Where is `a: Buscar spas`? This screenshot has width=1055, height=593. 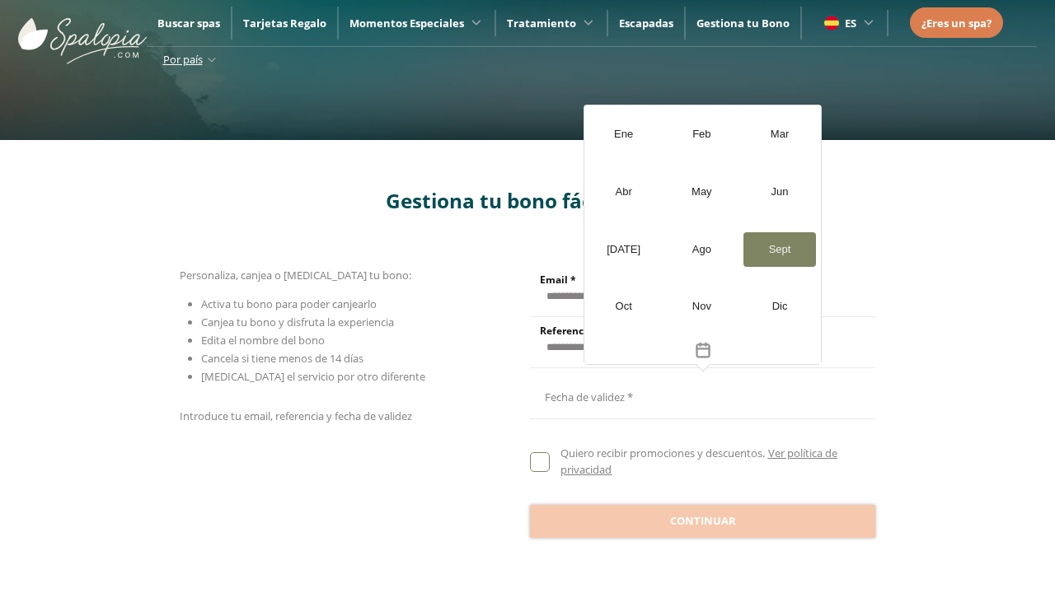
a: Buscar spas is located at coordinates (189, 23).